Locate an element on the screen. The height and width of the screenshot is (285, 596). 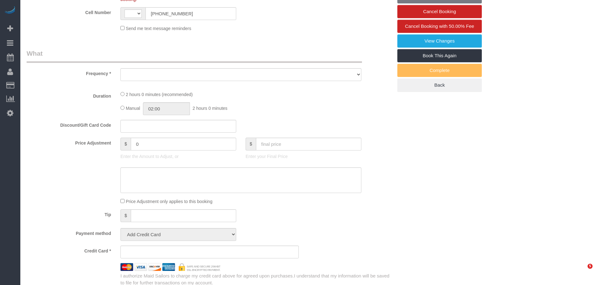
a: Book This Again is located at coordinates (440, 56).